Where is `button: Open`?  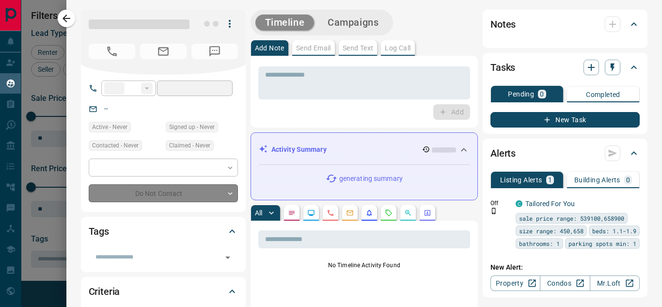 button: Open is located at coordinates (228, 257).